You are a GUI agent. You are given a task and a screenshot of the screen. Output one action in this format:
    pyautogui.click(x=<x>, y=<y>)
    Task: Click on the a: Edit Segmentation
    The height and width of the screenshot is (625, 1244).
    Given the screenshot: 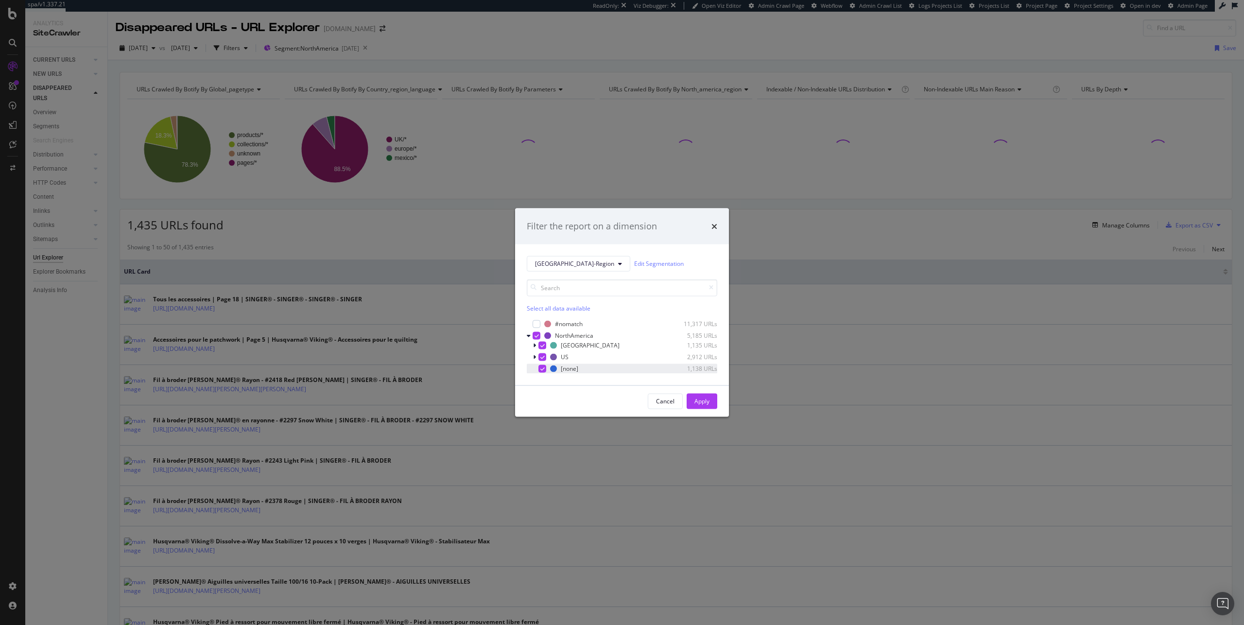 What is the action you would take?
    pyautogui.click(x=659, y=263)
    